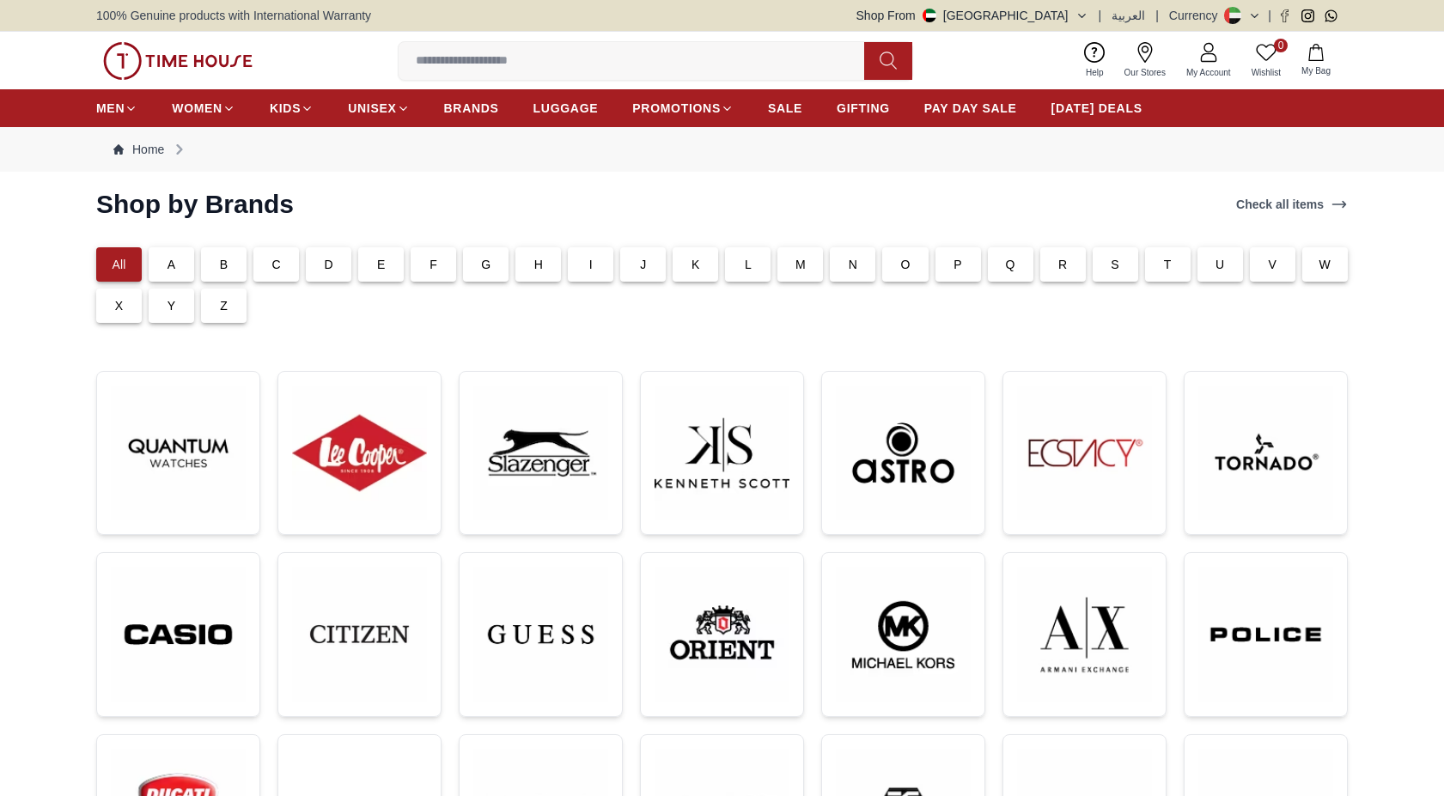 Image resolution: width=1444 pixels, height=796 pixels. I want to click on p: M, so click(801, 265).